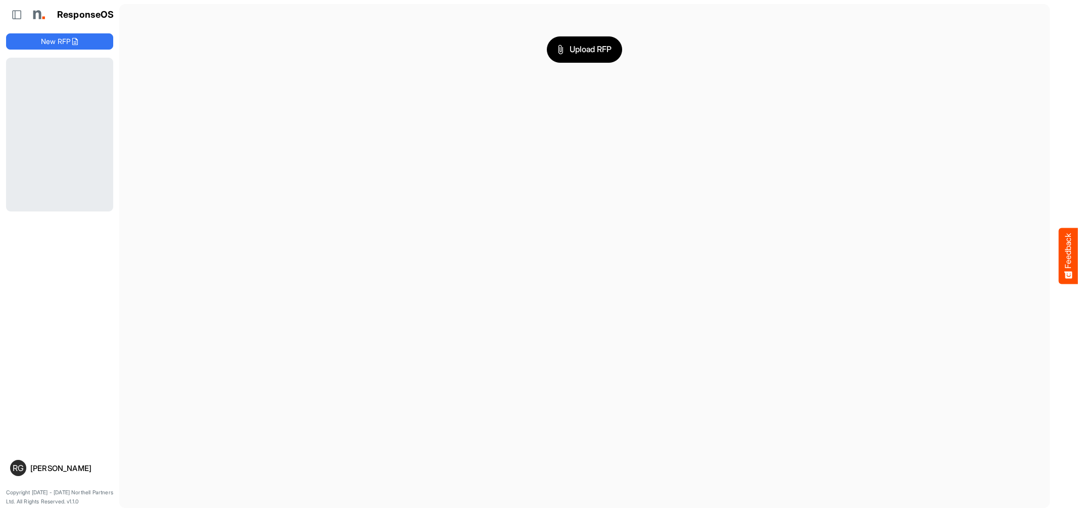  What do you see at coordinates (38, 15) in the screenshot?
I see `img: Northell` at bounding box center [38, 15].